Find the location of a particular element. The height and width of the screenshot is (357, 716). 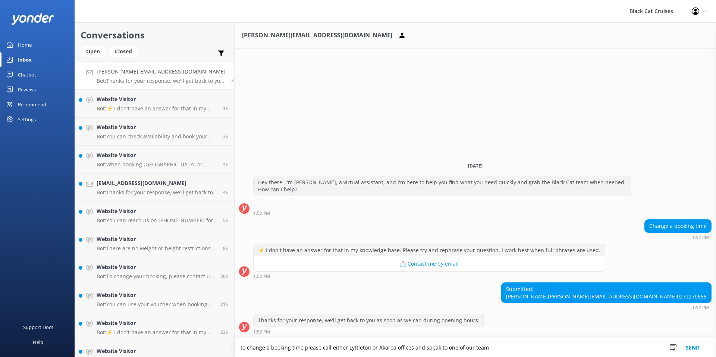

h2: Conversations is located at coordinates (154, 35).